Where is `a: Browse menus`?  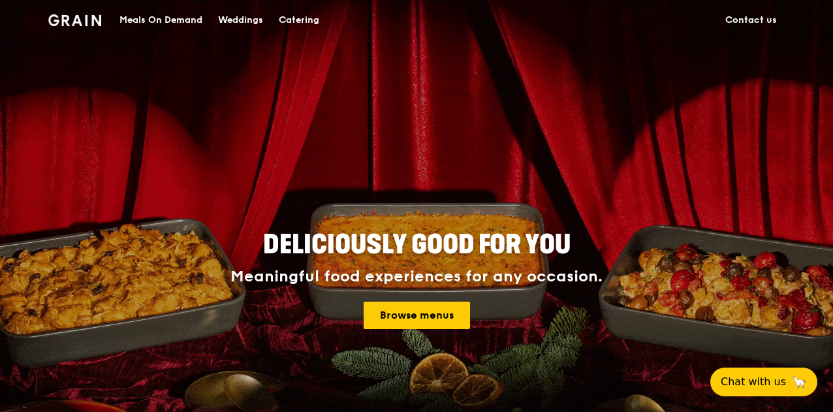 a: Browse menus is located at coordinates (416, 315).